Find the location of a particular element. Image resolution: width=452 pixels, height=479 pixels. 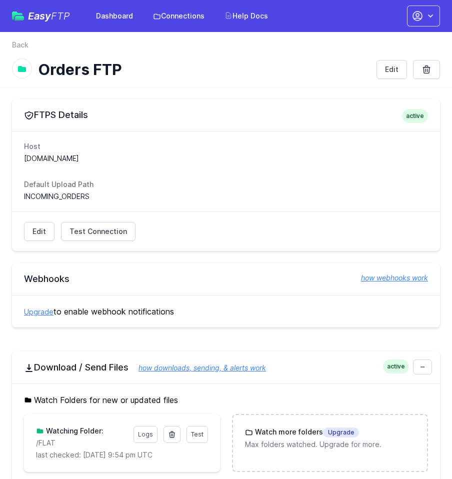

p: FLAT is located at coordinates (81, 443).